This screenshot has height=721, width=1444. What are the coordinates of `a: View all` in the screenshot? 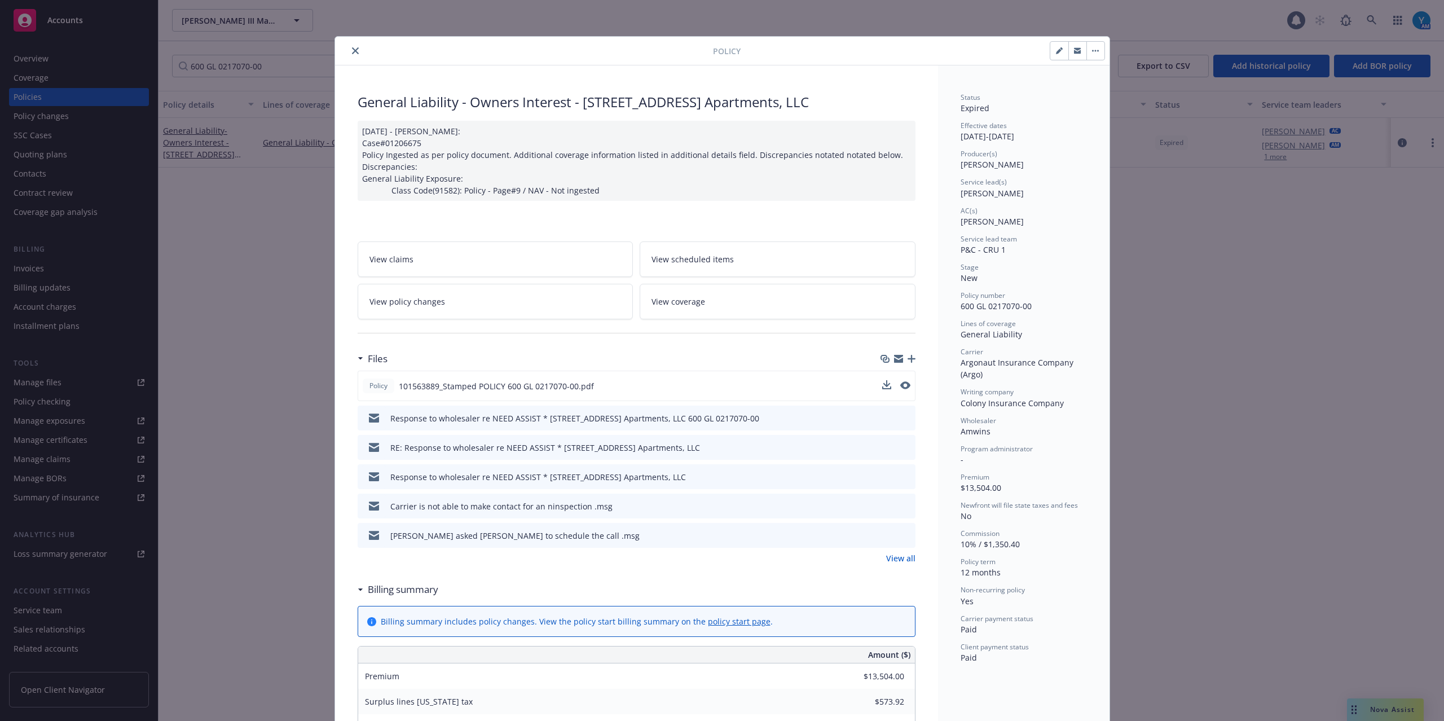 It's located at (901, 558).